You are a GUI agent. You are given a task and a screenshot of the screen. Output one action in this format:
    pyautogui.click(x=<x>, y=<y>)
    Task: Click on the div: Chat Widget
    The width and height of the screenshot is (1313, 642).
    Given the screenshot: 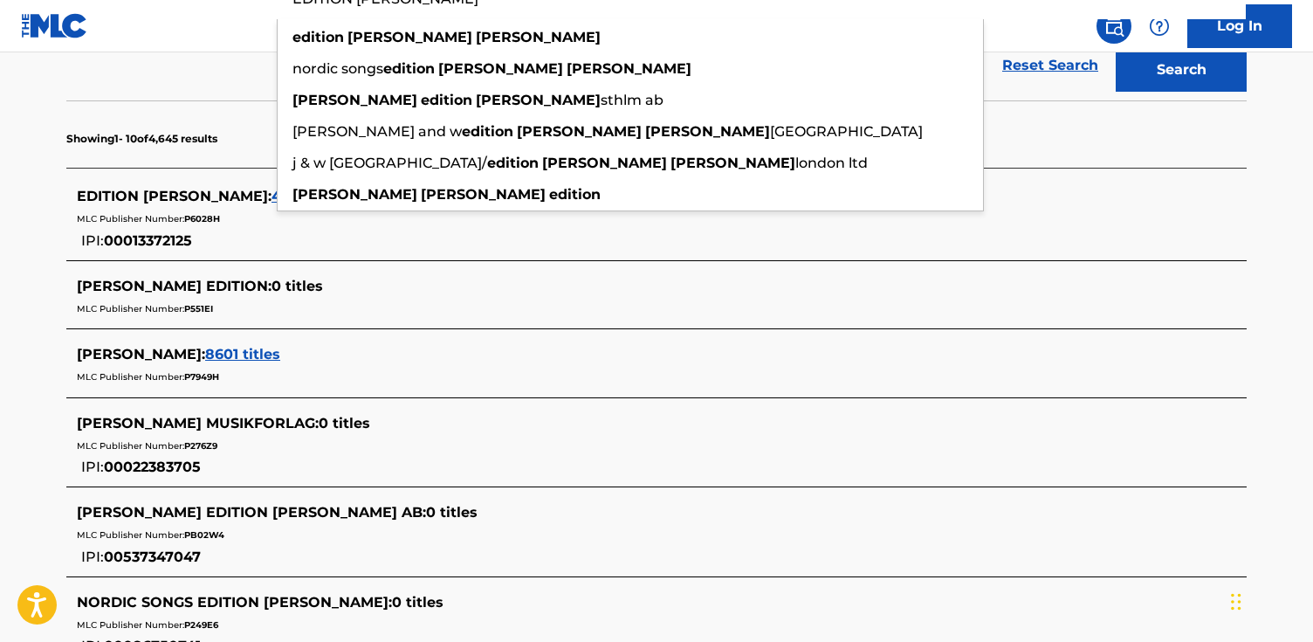 What is the action you would take?
    pyautogui.click(x=1270, y=600)
    